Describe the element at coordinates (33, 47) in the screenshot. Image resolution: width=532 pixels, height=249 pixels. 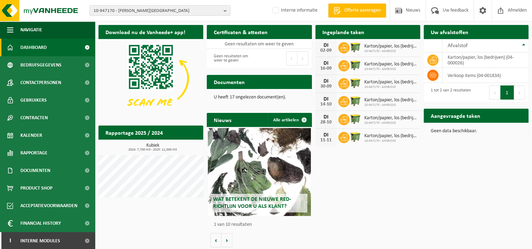
I see `span: Dashboard` at that location.